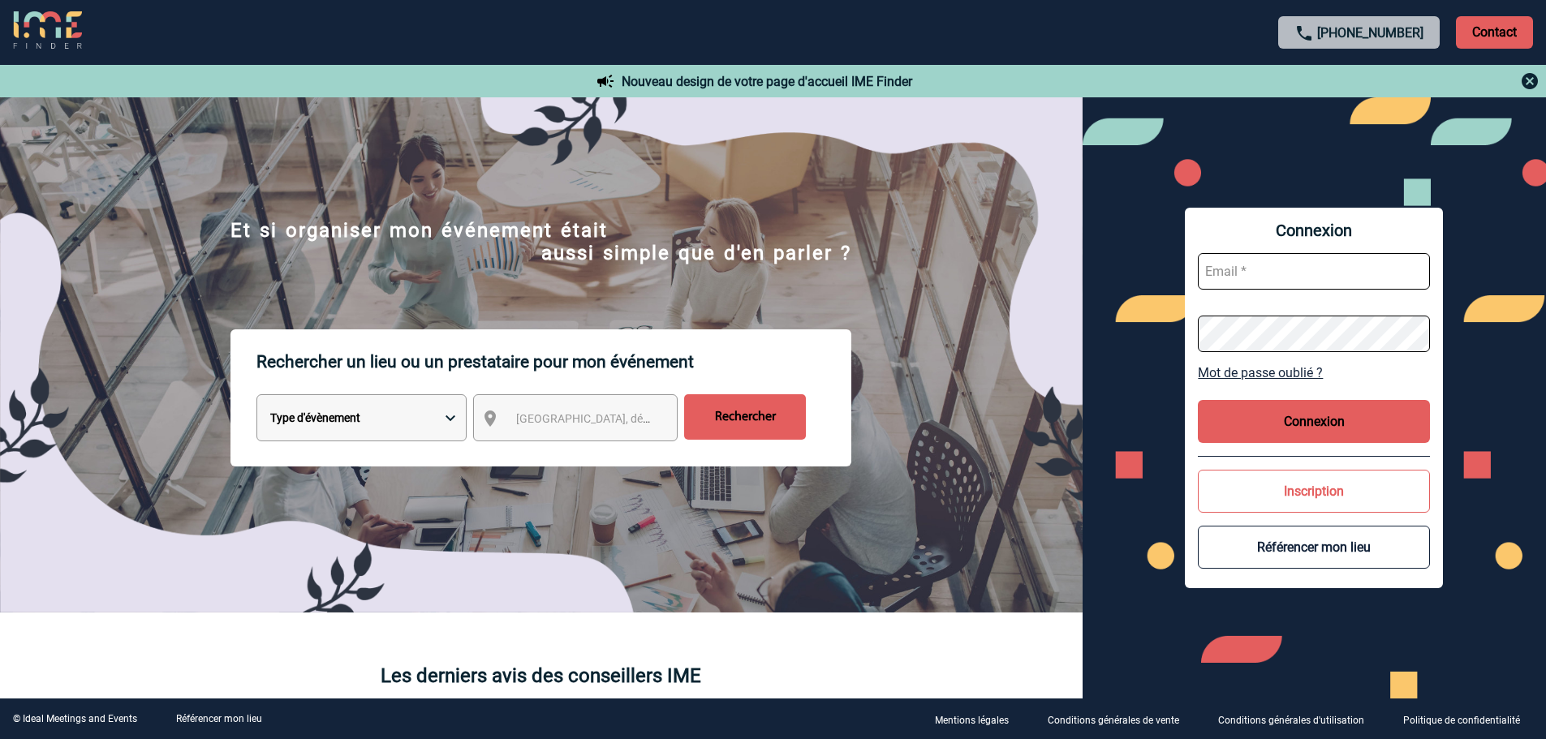 Image resolution: width=1546 pixels, height=739 pixels. What do you see at coordinates (971, 721) in the screenshot?
I see `p: Mentions légales` at bounding box center [971, 721].